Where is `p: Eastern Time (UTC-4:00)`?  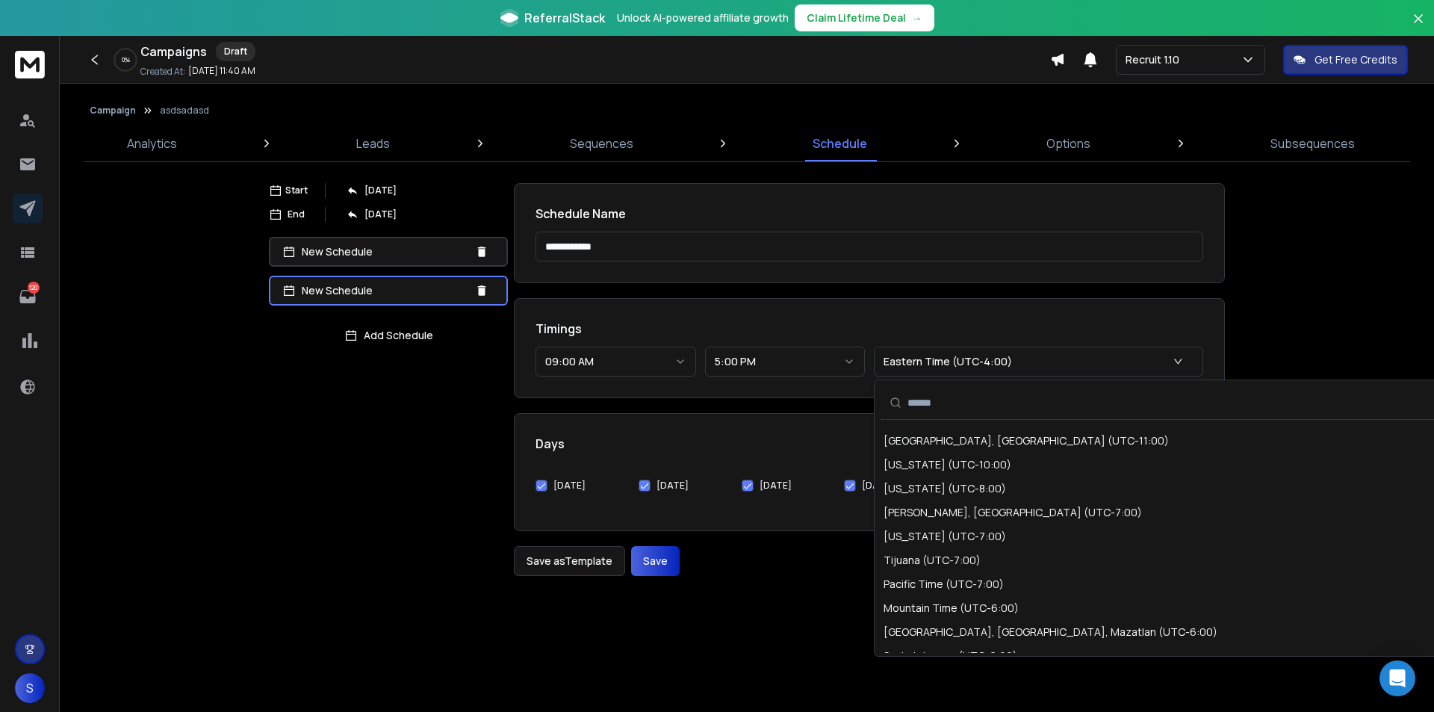
p: Eastern Time (UTC-4:00) is located at coordinates (951, 361).